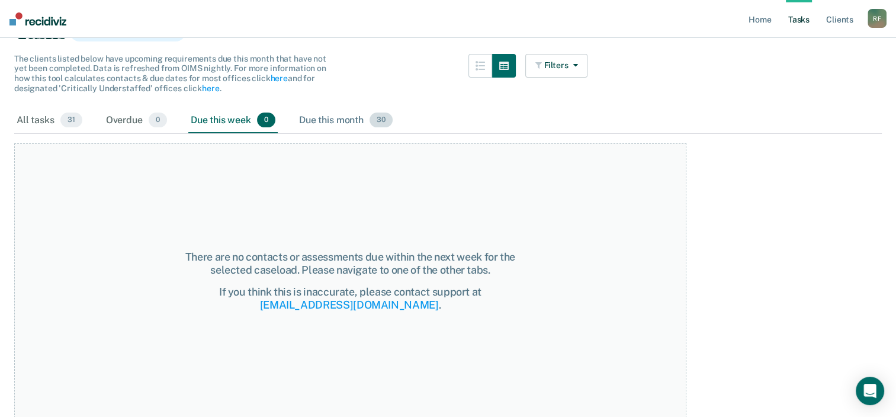 Image resolution: width=896 pixels, height=417 pixels. I want to click on div: All tasks31, so click(49, 121).